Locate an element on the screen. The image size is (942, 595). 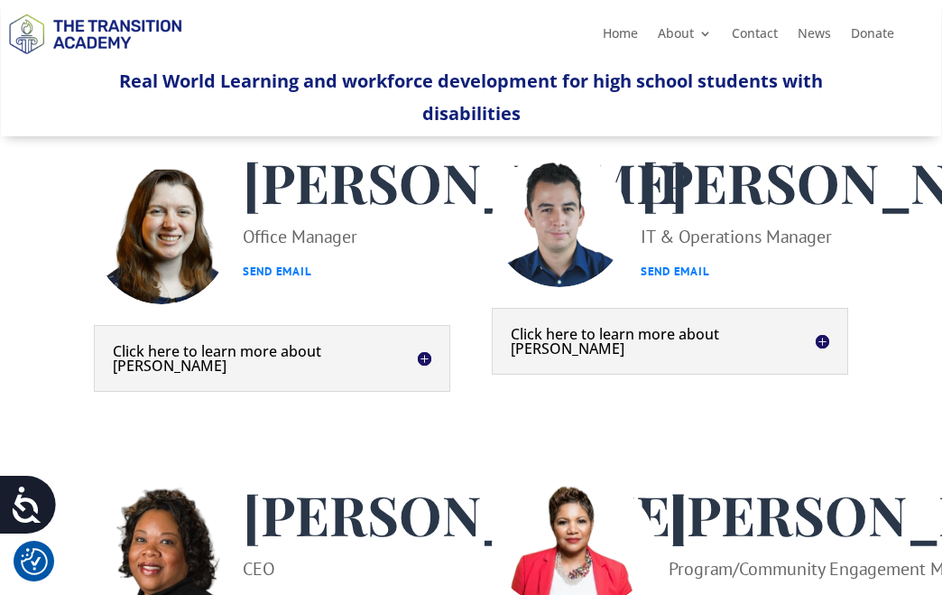
a: Home is located at coordinates (620, 37).